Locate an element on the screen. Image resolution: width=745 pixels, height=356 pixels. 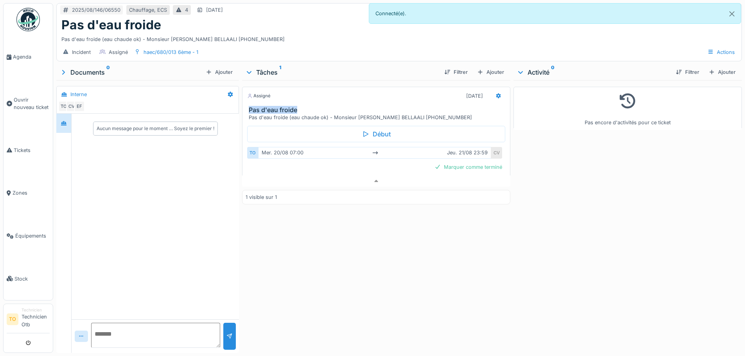
li: Technicien Otb is located at coordinates (36, 319).